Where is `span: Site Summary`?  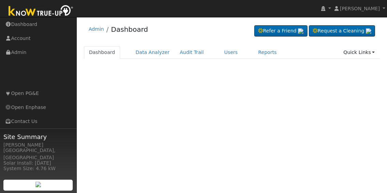 span: Site Summary is located at coordinates (38, 136).